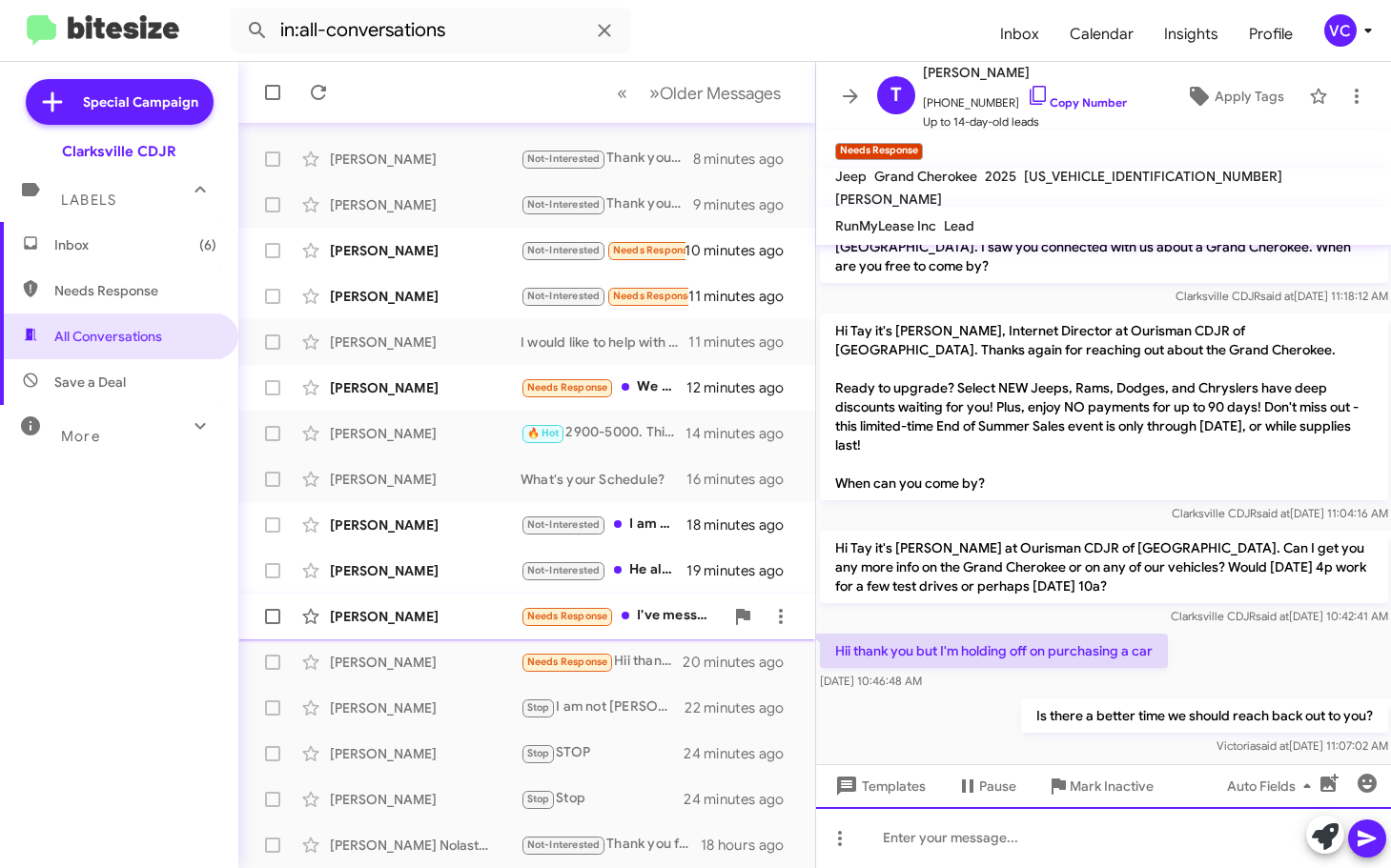 The width and height of the screenshot is (1391, 868). Describe the element at coordinates (1338, 31) in the screenshot. I see `button: VC` at that location.